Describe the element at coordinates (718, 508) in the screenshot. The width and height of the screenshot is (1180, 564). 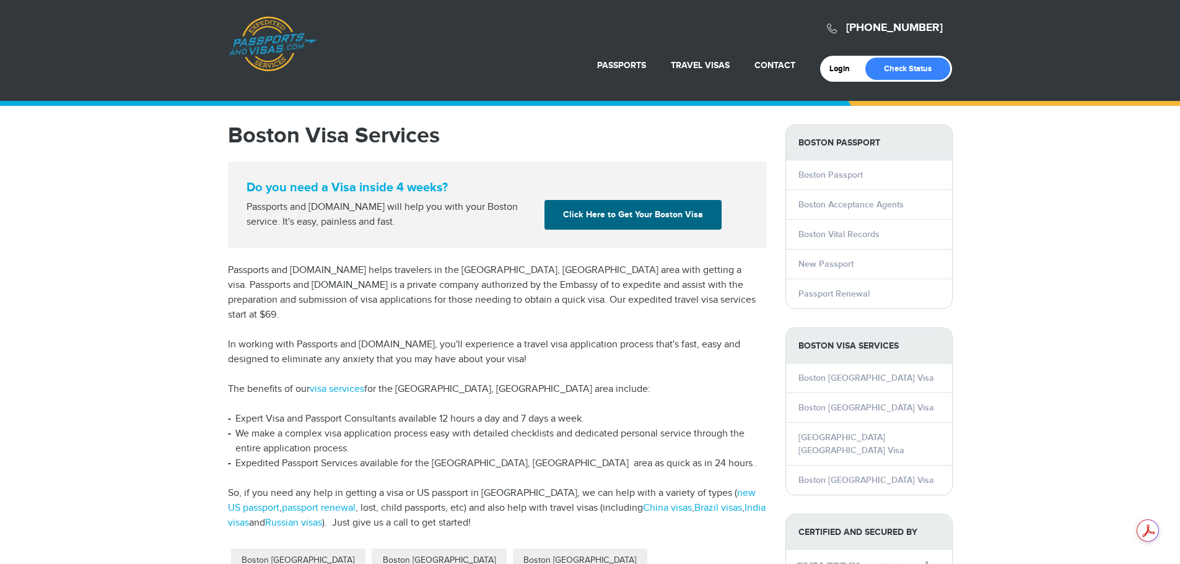
I see `a: Brazil visas` at that location.